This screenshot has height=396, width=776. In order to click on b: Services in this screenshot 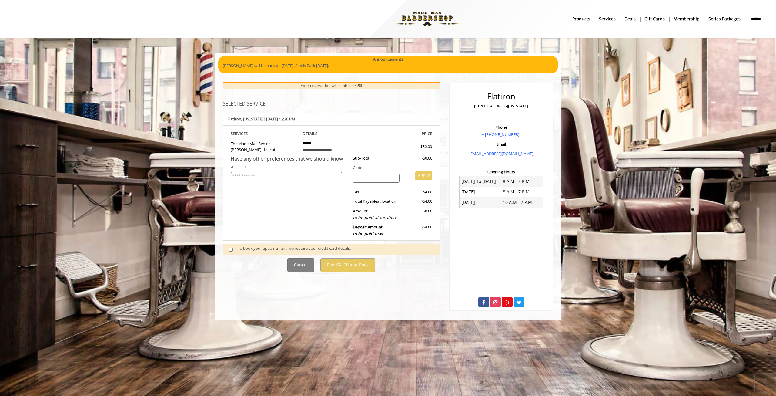, I will do `click(607, 19)`.